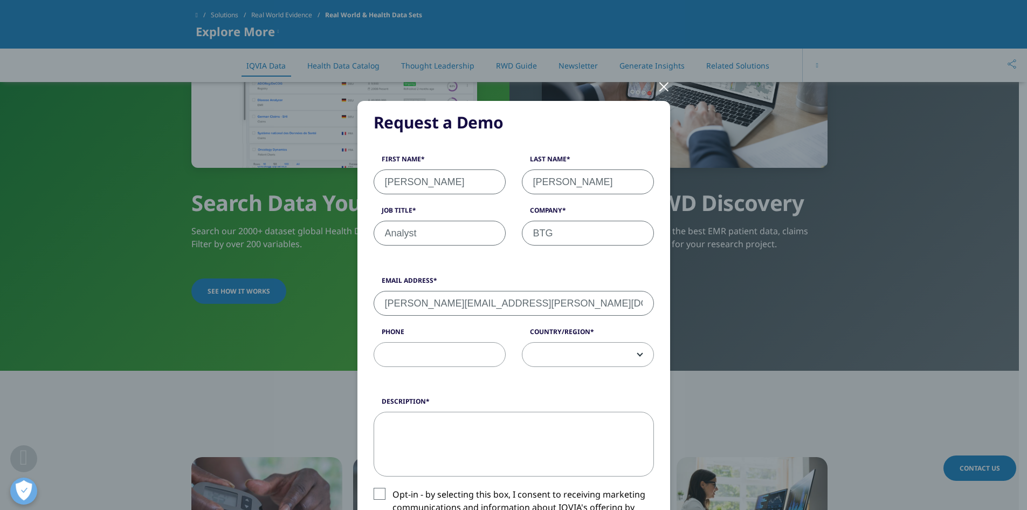 This screenshot has width=1027, height=510. I want to click on h5: Request a Demo, so click(514, 122).